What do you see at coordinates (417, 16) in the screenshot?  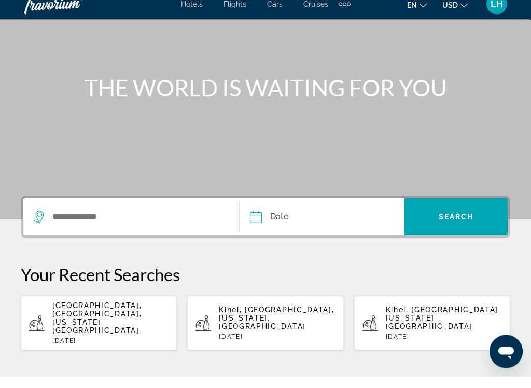 I see `button: Change language` at bounding box center [417, 16].